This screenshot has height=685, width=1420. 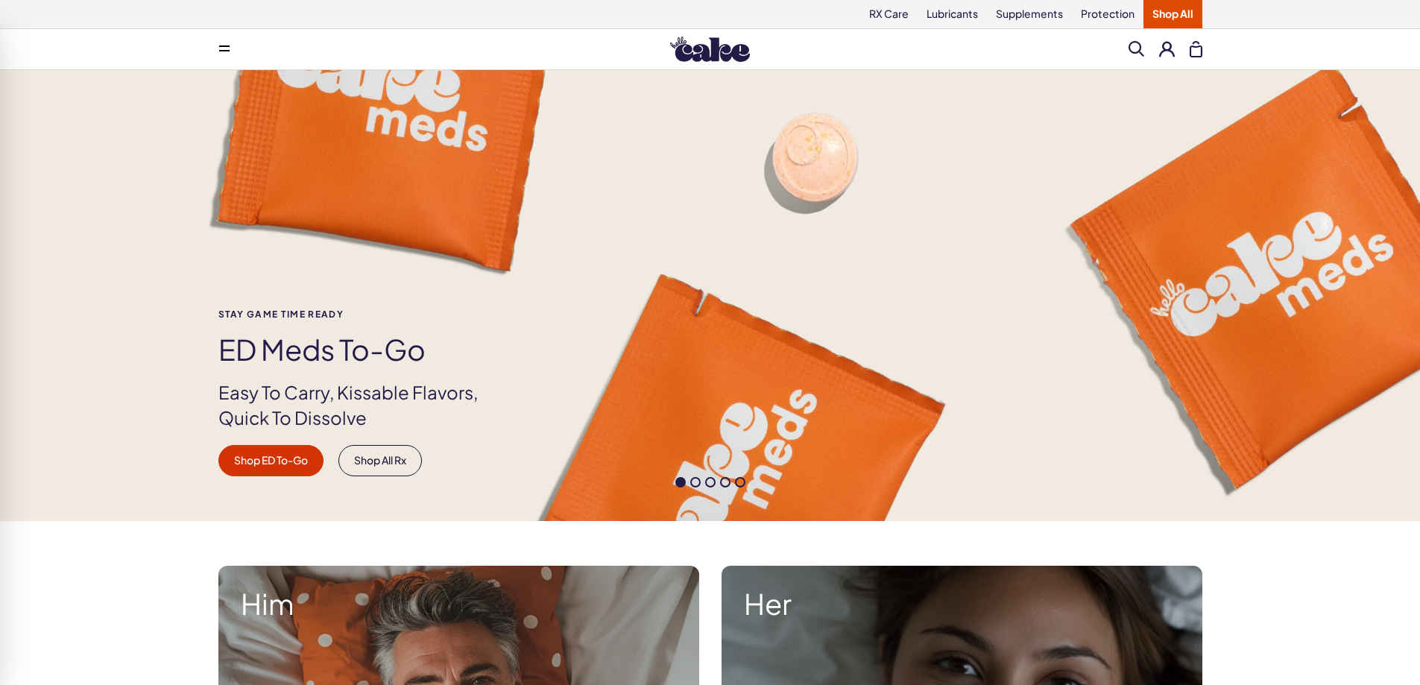 I want to click on span: Stay Game time ready, so click(x=361, y=314).